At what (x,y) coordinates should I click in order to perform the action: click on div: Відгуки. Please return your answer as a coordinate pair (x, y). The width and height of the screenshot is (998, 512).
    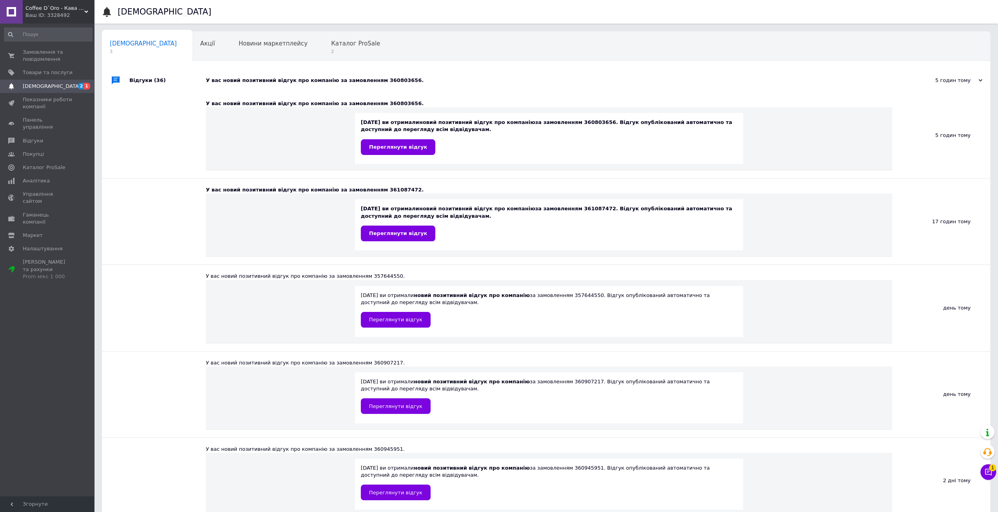
    Looking at the image, I should click on (167, 80).